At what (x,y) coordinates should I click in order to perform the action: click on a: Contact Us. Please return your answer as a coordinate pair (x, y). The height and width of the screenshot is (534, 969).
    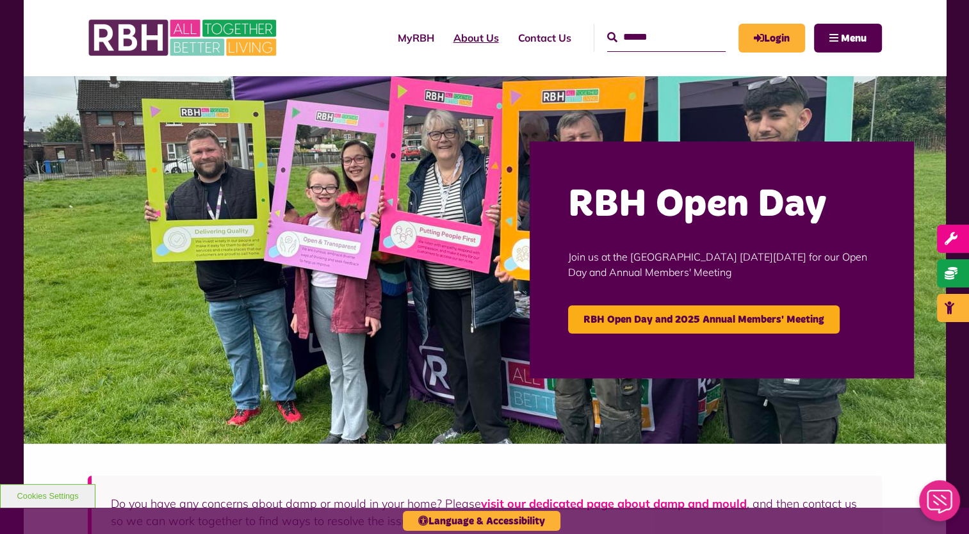
    Looking at the image, I should click on (544, 38).